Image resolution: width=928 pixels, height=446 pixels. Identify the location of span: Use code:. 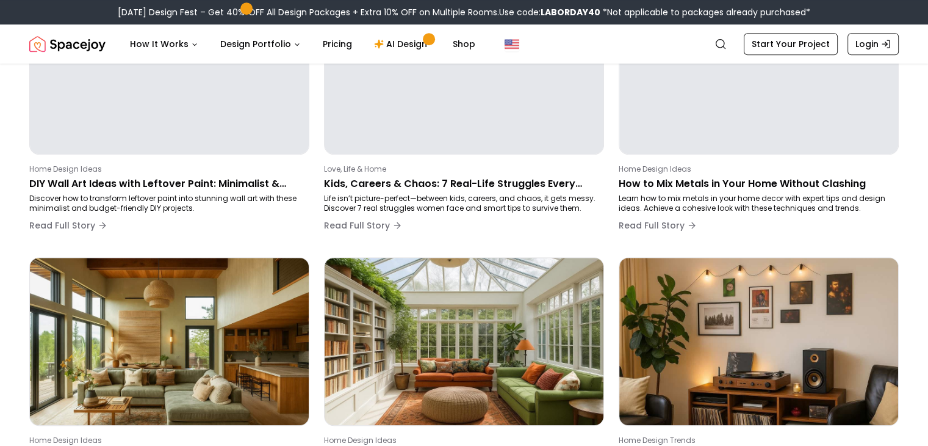
(550, 12).